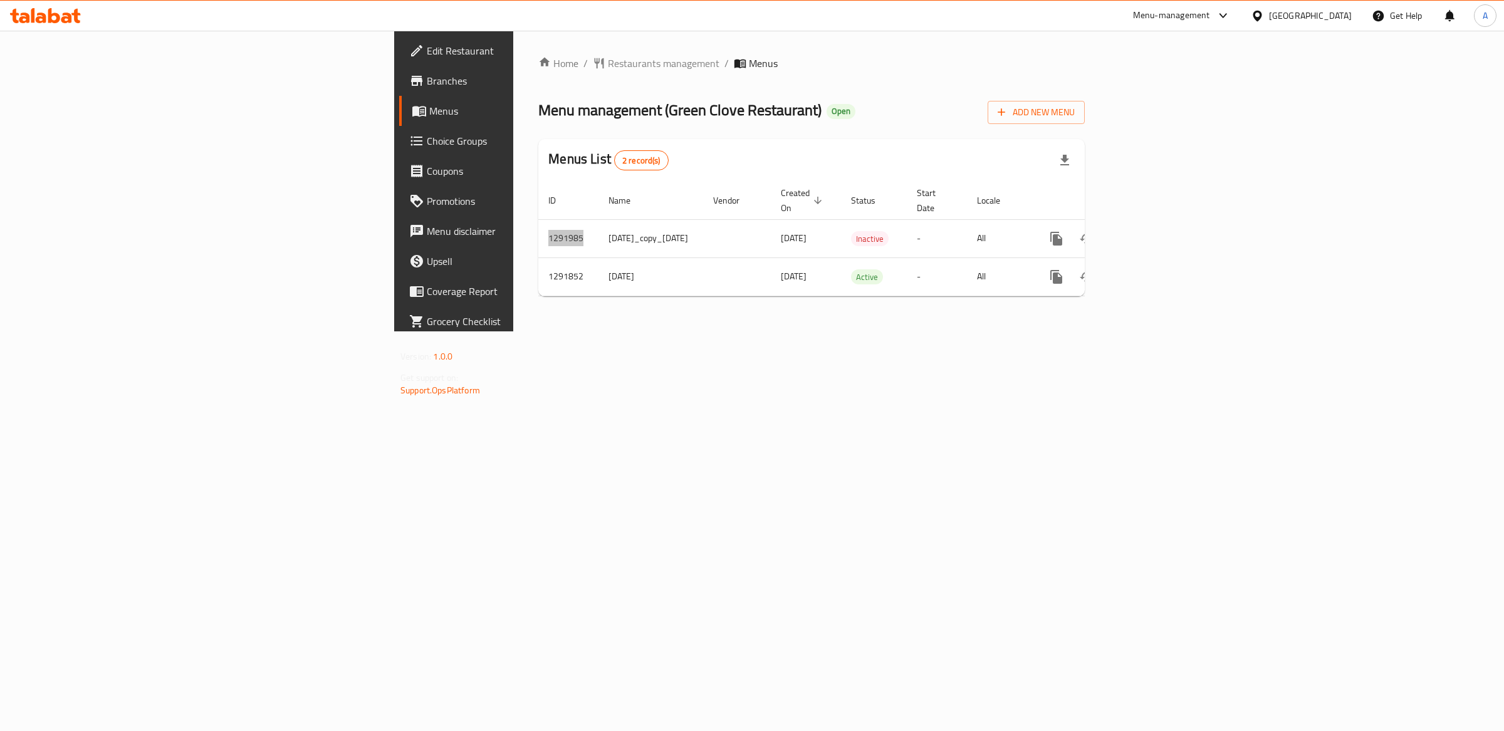  What do you see at coordinates (841, 111) in the screenshot?
I see `span: Open` at bounding box center [841, 111].